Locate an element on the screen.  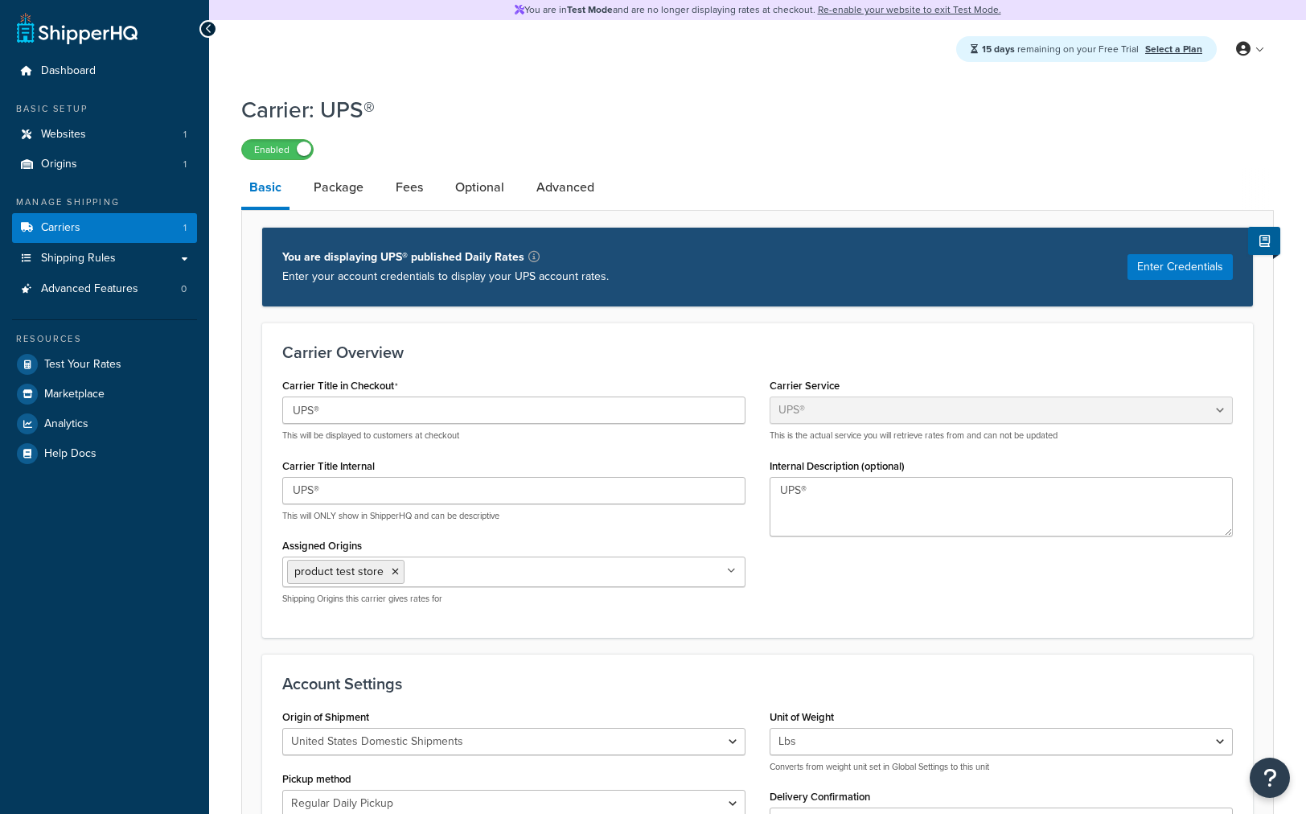
a: Advanced is located at coordinates (565, 187).